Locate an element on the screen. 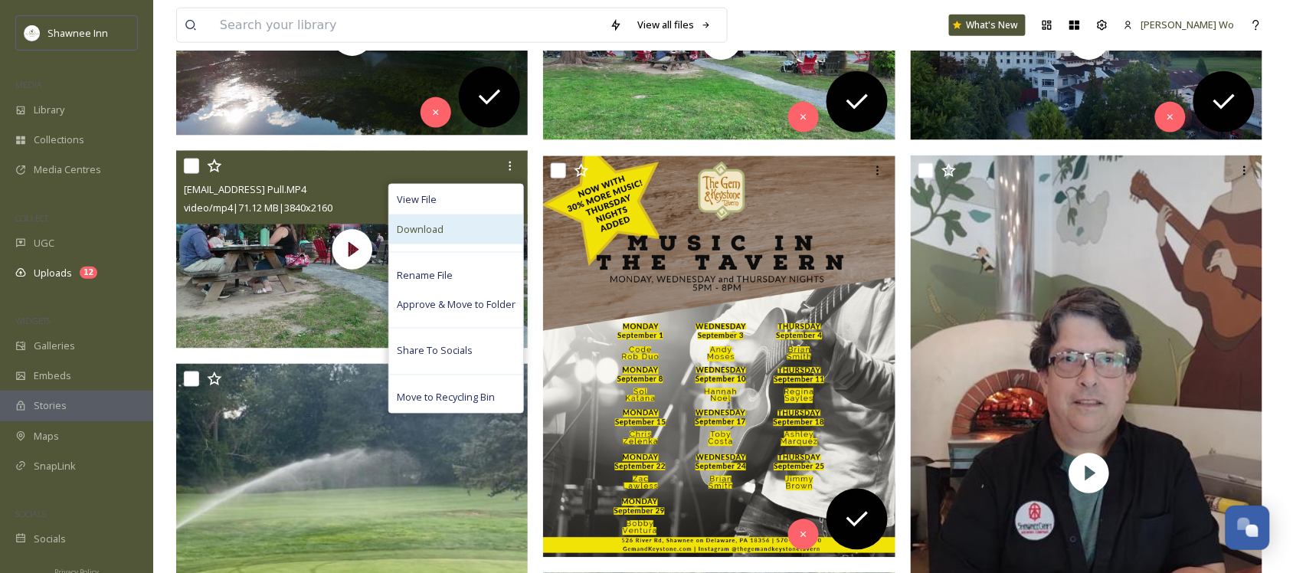 This screenshot has height=573, width=1293. span: Approve & Move to Folder is located at coordinates (456, 305).